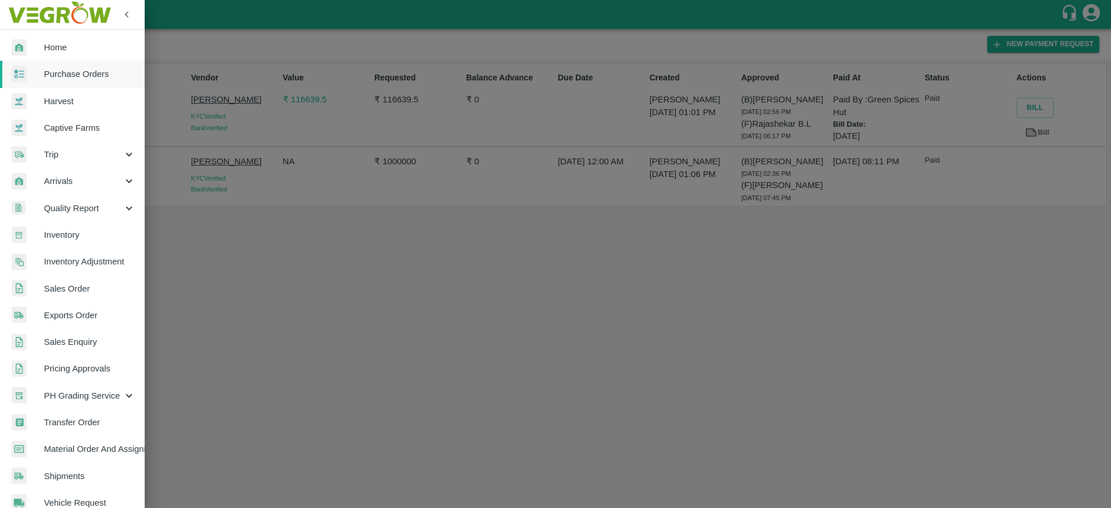 The height and width of the screenshot is (508, 1111). What do you see at coordinates (19, 449) in the screenshot?
I see `img: centralMaterial` at bounding box center [19, 449].